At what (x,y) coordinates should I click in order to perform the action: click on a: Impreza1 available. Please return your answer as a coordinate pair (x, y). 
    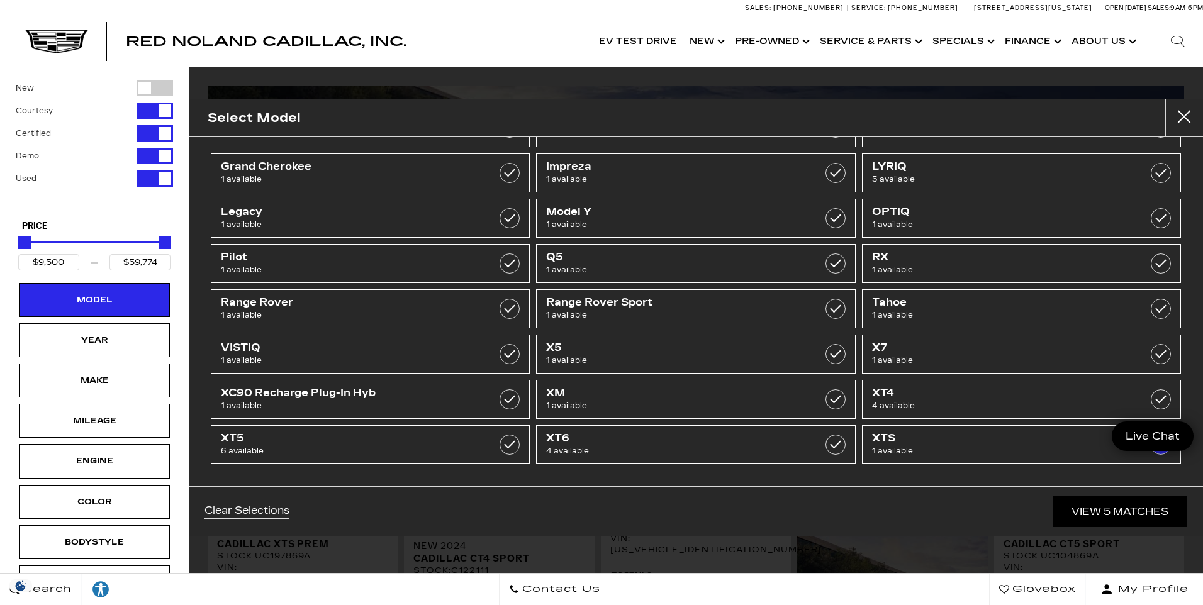
    Looking at the image, I should click on (695, 173).